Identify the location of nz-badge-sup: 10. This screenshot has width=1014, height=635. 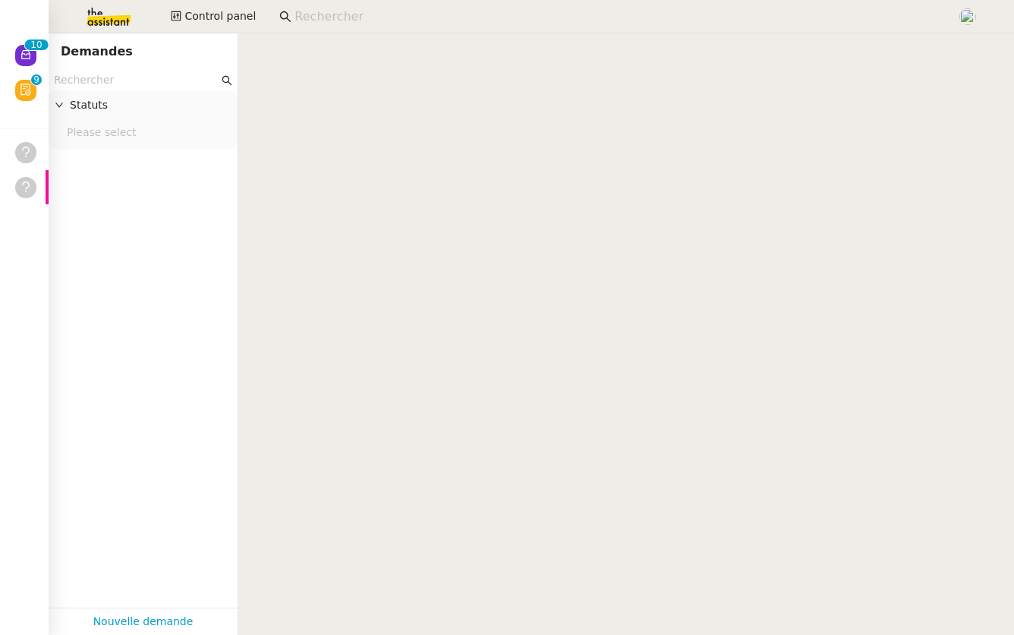
(36, 45).